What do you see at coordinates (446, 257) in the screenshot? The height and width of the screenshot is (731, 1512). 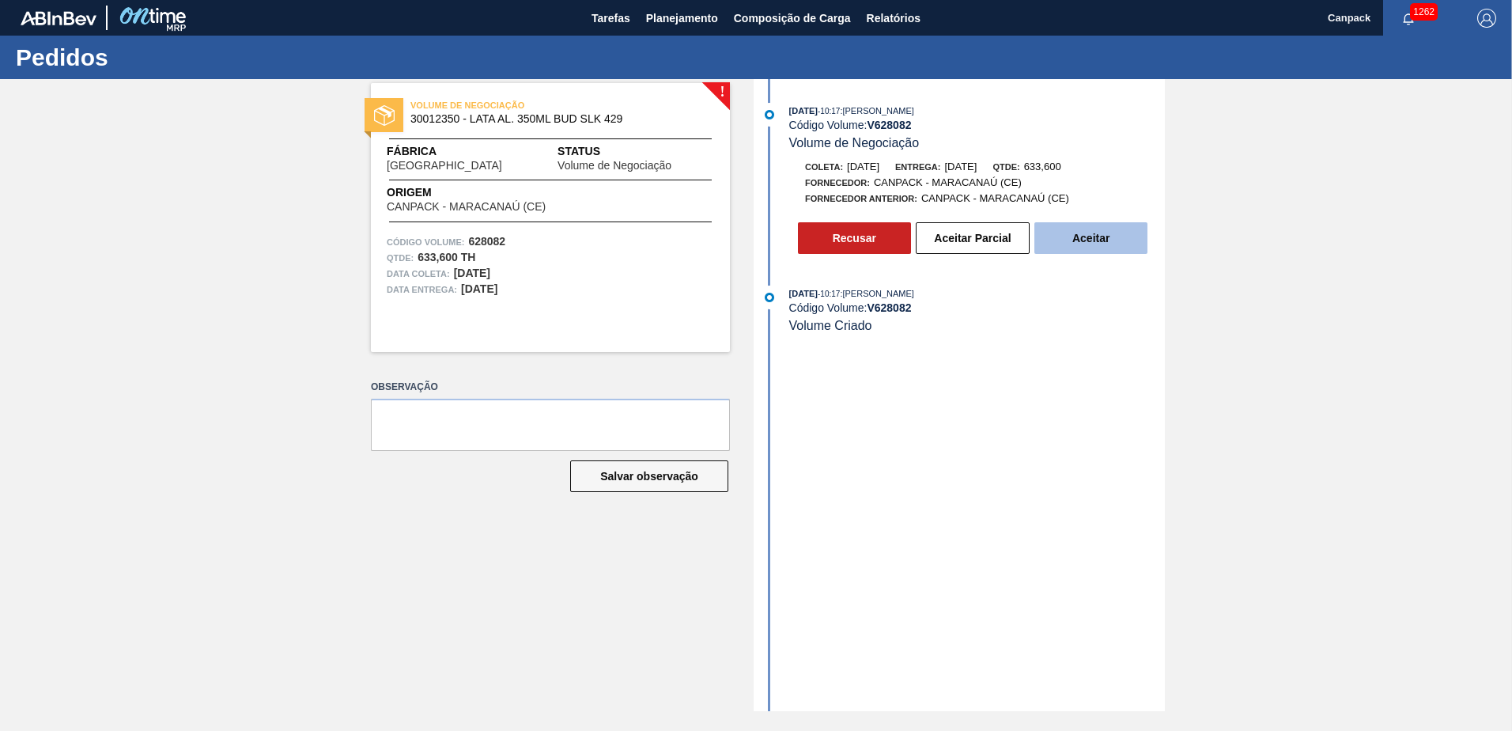 I see `strong: 633,600 TH` at bounding box center [446, 257].